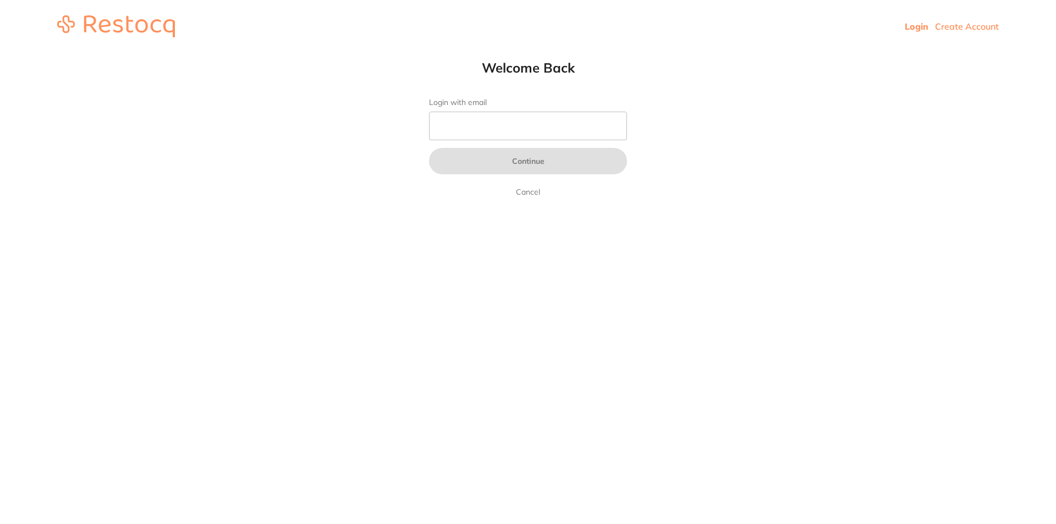 This screenshot has height=524, width=1056. Describe the element at coordinates (528, 161) in the screenshot. I see `button: Continue` at that location.